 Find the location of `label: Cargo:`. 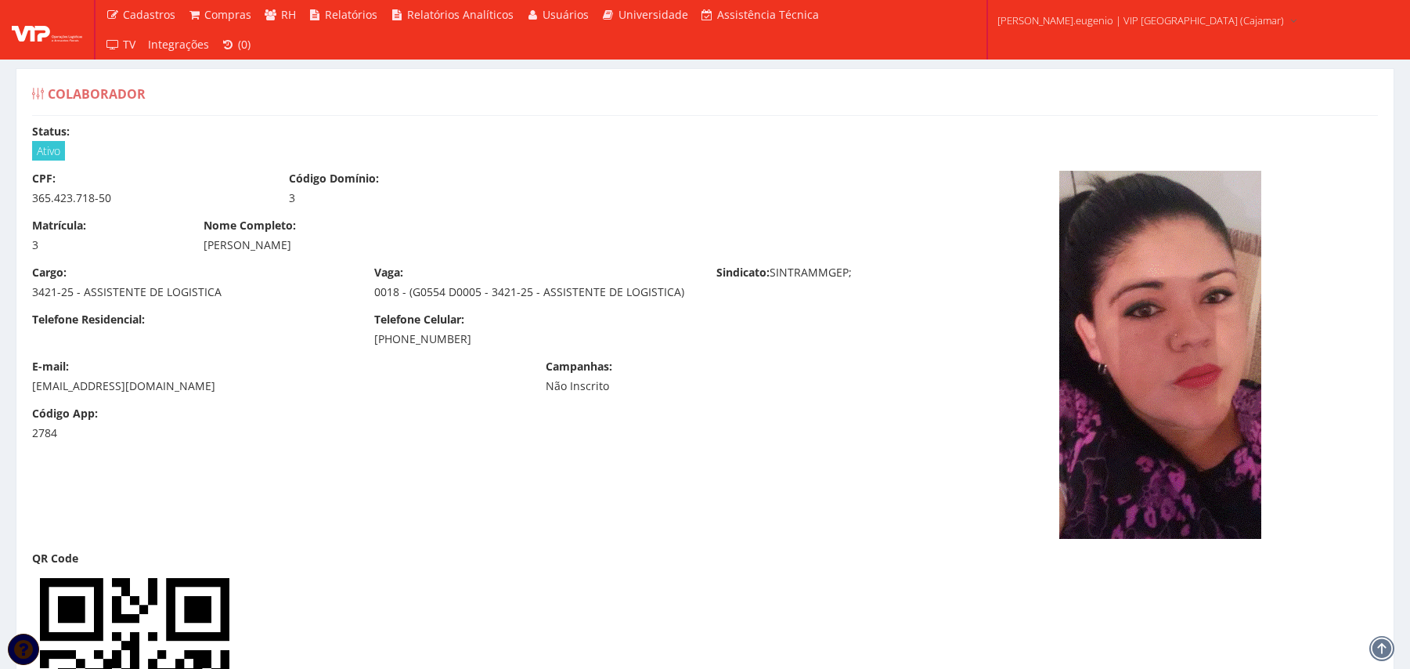

label: Cargo: is located at coordinates (49, 273).